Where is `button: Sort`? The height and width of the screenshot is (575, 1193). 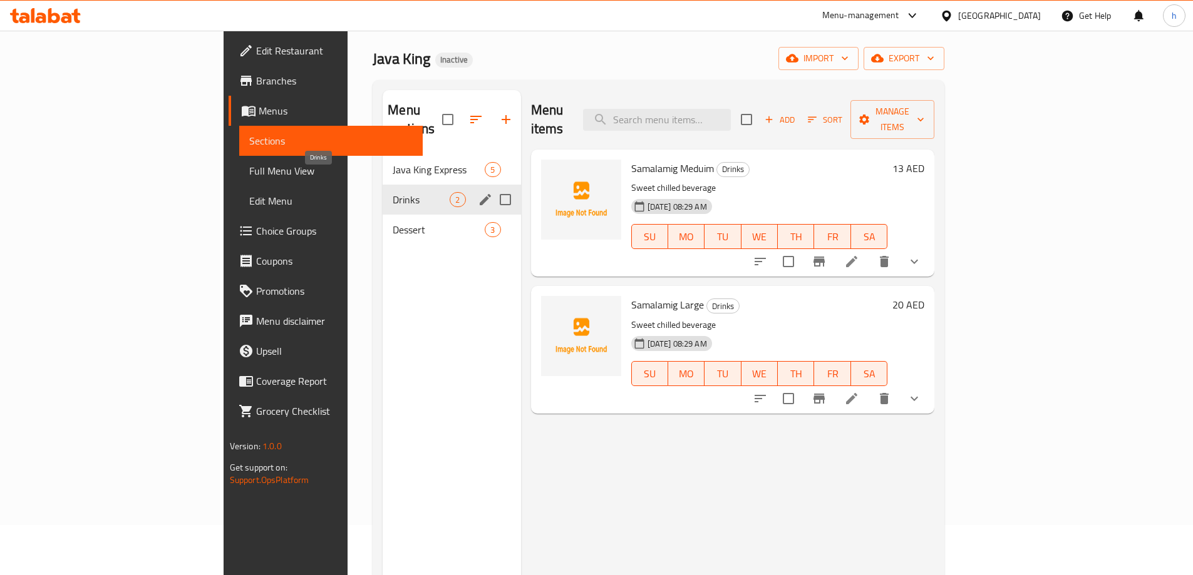 button: Sort is located at coordinates (825, 120).